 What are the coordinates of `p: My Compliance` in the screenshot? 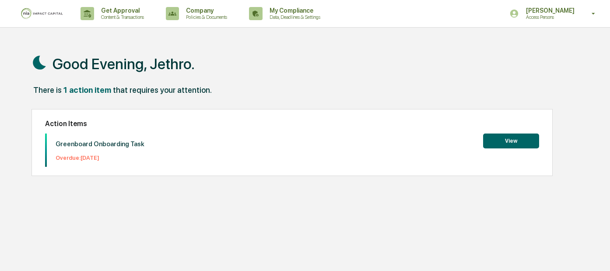 It's located at (294, 11).